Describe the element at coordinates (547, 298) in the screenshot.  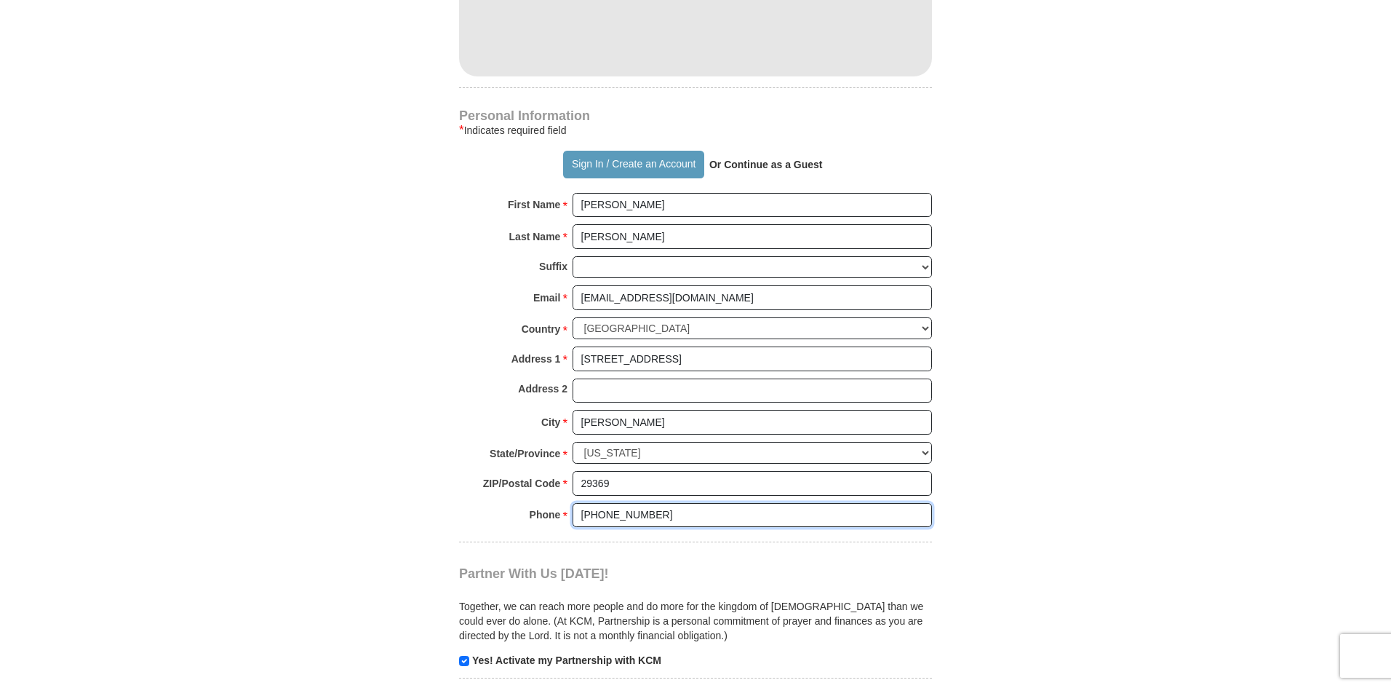
I see `strong: Email` at that location.